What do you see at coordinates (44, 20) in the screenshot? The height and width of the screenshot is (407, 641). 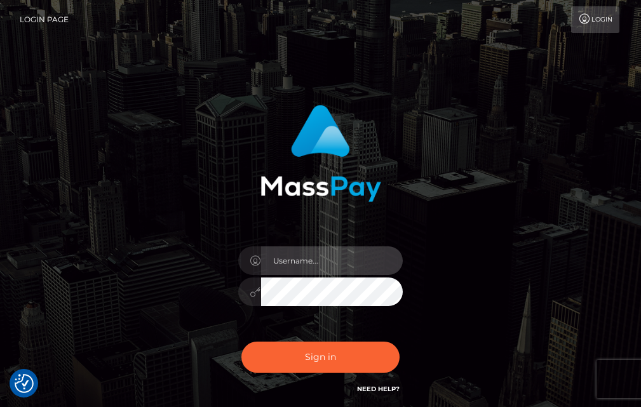 I see `a: Login Page` at bounding box center [44, 20].